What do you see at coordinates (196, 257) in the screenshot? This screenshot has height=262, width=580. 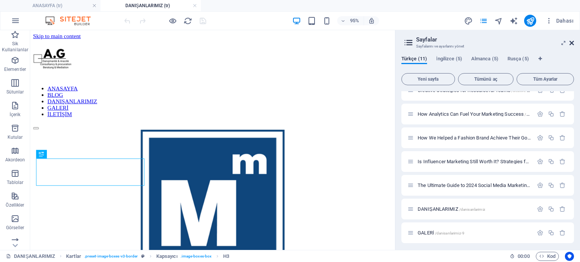 I see `span: . image-boxes-box` at bounding box center [196, 257].